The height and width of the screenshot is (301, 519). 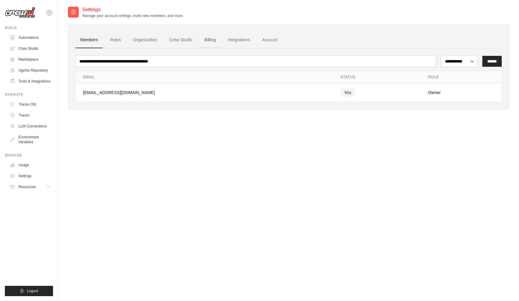 I want to click on a: Marketplace, so click(x=30, y=59).